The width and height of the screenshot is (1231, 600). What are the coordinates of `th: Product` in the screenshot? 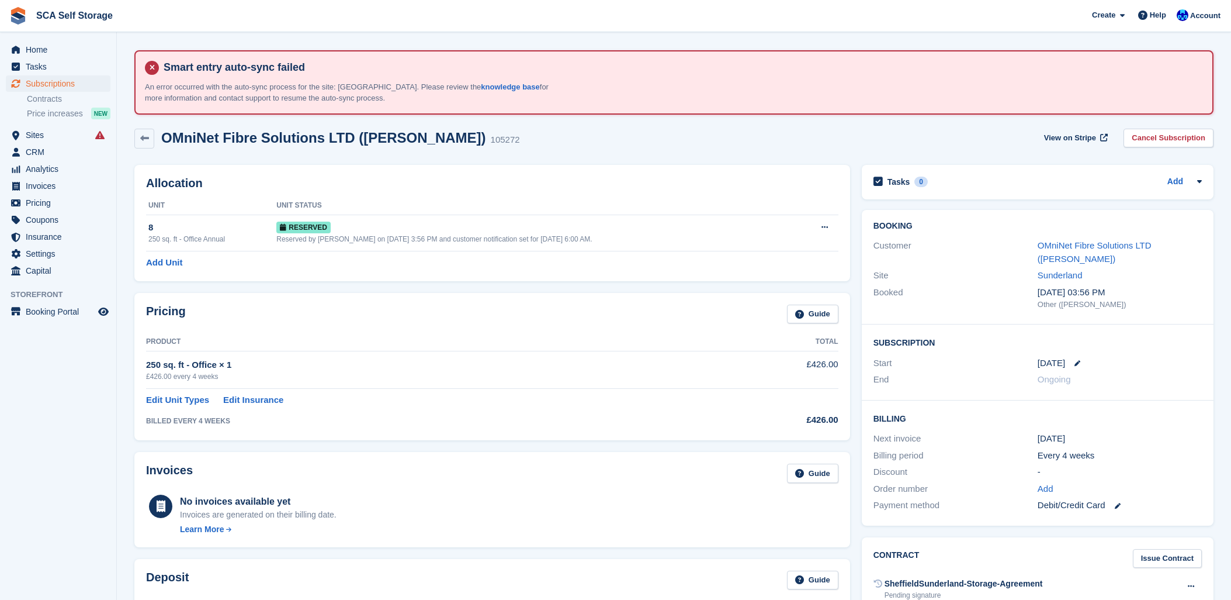 It's located at (427, 342).